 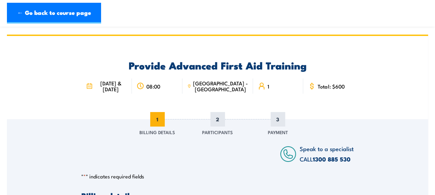 I want to click on a: ← Go back to course page, so click(x=54, y=13).